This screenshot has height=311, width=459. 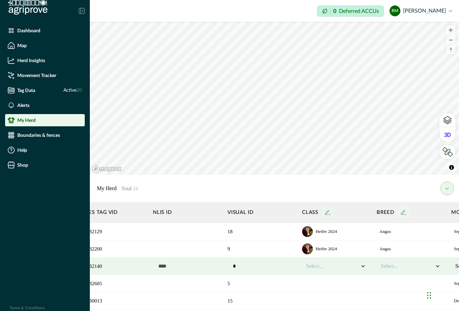 I want to click on p: Map, so click(x=22, y=45).